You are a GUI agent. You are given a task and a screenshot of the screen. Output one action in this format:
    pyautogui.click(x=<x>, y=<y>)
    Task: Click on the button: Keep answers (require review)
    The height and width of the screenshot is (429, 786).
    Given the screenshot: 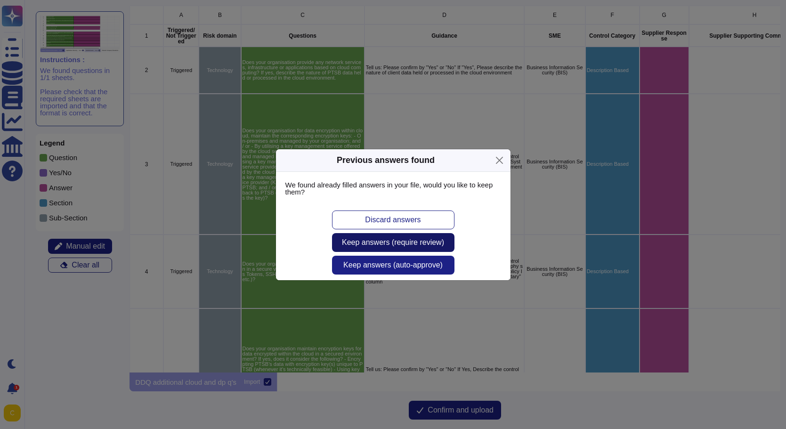 What is the action you would take?
    pyautogui.click(x=393, y=242)
    